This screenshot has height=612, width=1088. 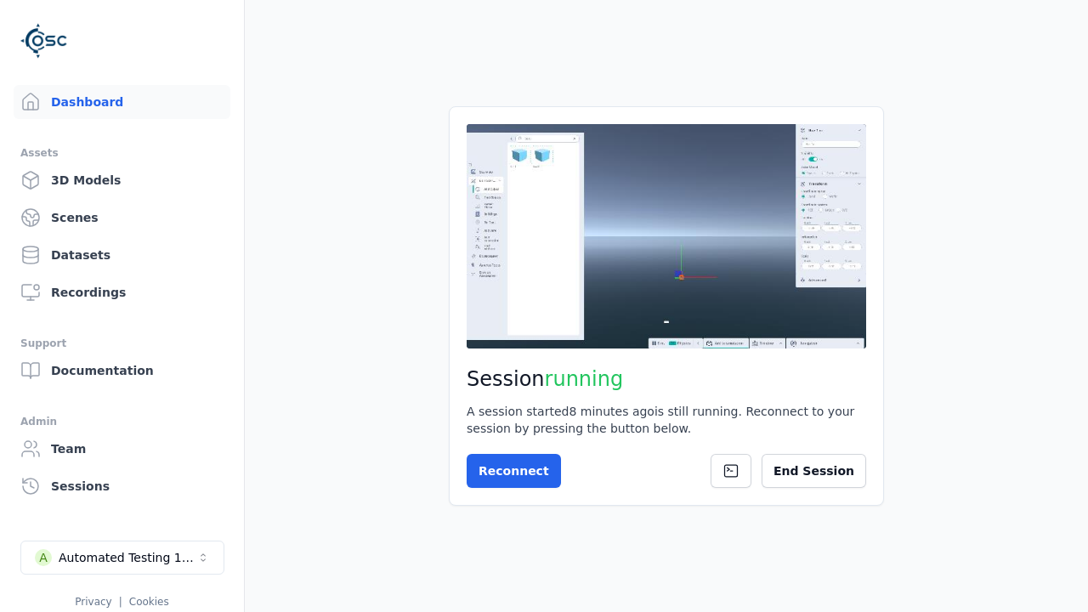 I want to click on div: A, so click(x=43, y=558).